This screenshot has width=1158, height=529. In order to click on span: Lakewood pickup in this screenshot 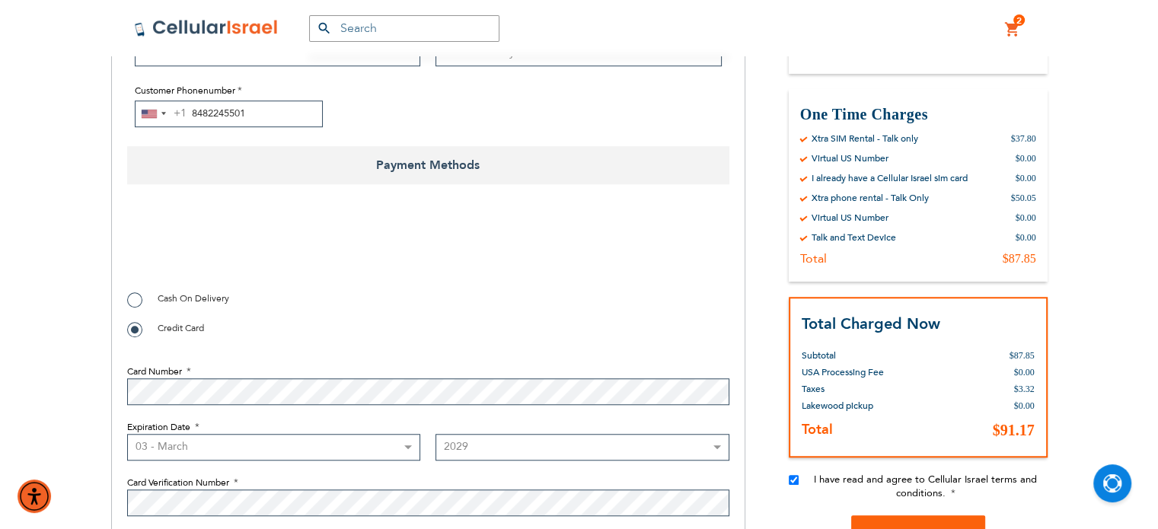, I will do `click(837, 406)`.